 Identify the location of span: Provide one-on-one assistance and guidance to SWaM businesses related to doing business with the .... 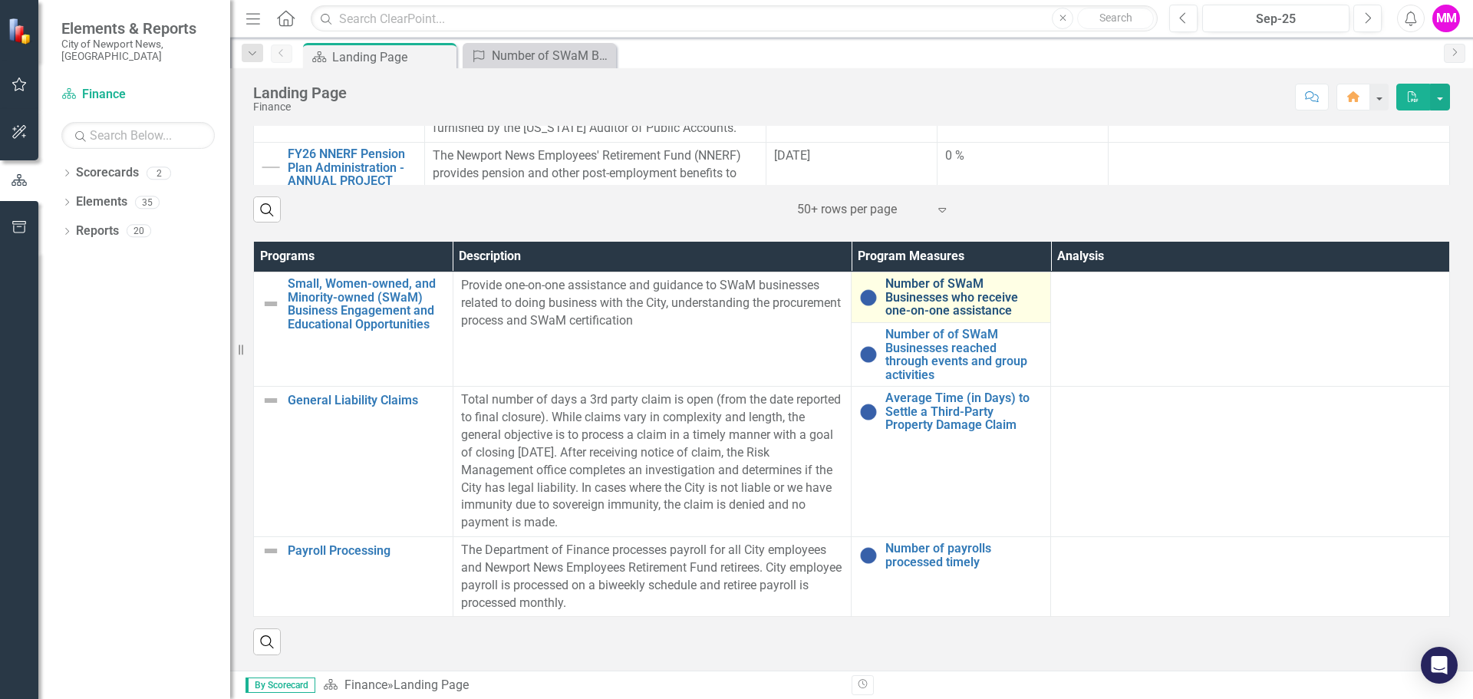
(651, 302).